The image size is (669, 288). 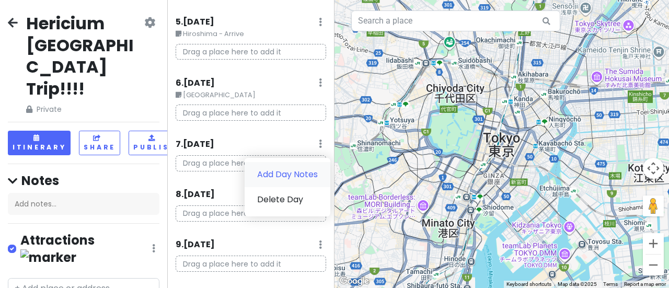 I want to click on input: Search a place, so click(x=456, y=21).